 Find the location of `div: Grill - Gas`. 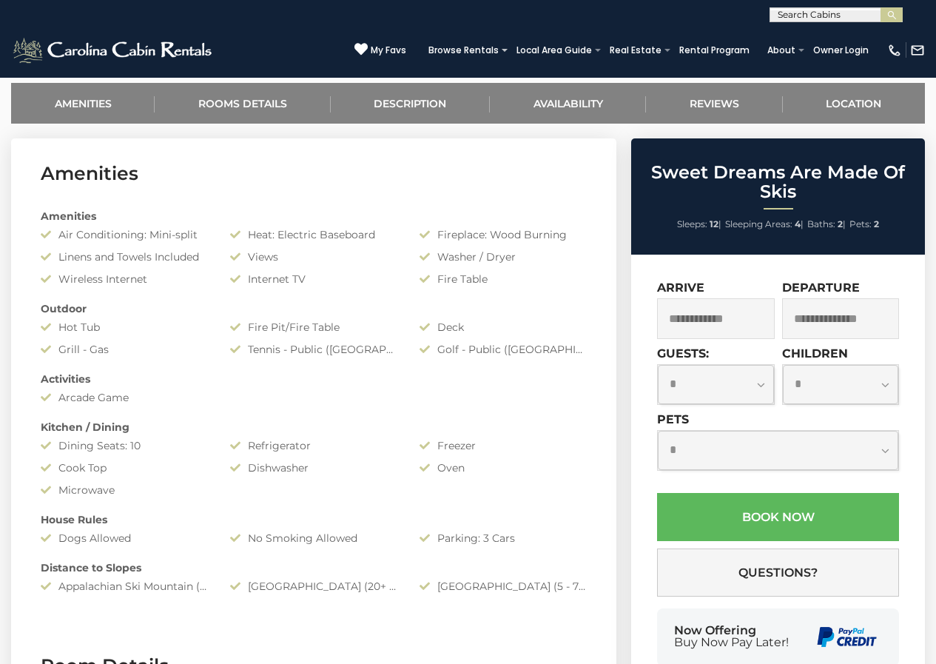

div: Grill - Gas is located at coordinates (124, 349).